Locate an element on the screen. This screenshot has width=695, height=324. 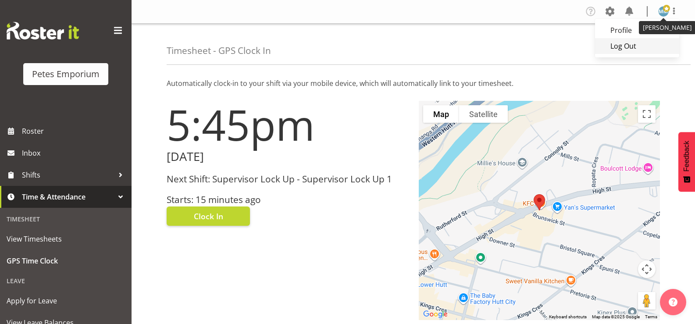
span: Clock In is located at coordinates (208, 216).